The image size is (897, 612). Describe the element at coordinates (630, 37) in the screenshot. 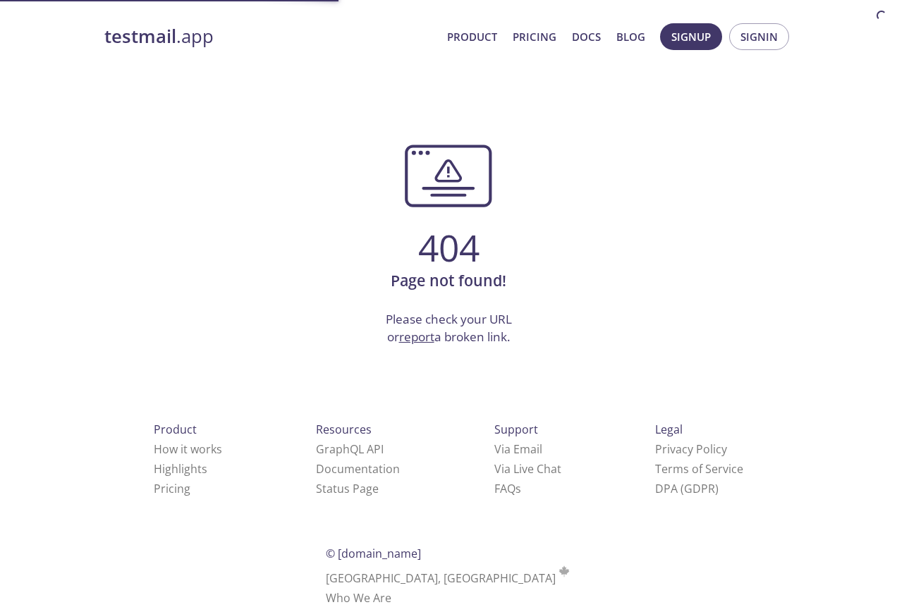

I see `a: Blog` at that location.